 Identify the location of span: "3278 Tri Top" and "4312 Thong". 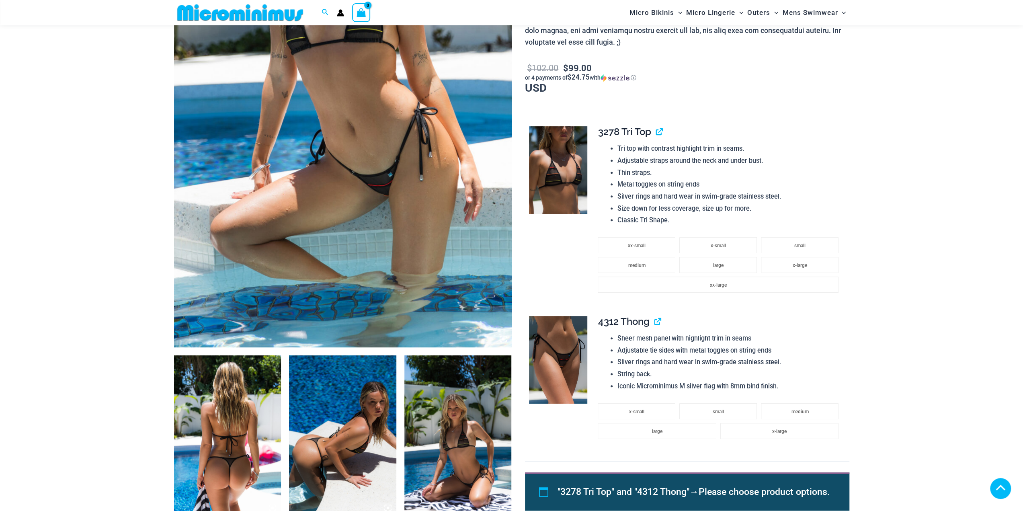
(623, 492).